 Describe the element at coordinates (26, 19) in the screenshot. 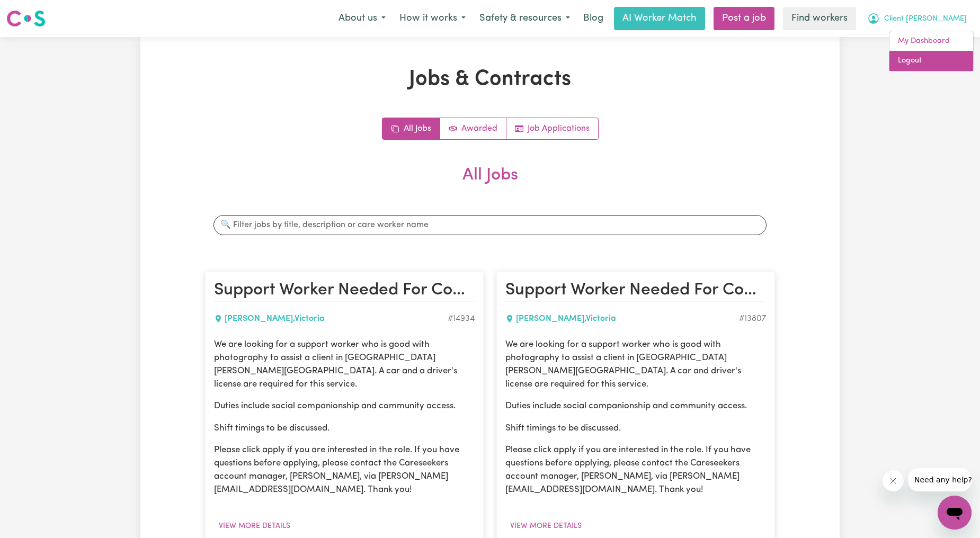

I see `img: Careseekers logo` at that location.